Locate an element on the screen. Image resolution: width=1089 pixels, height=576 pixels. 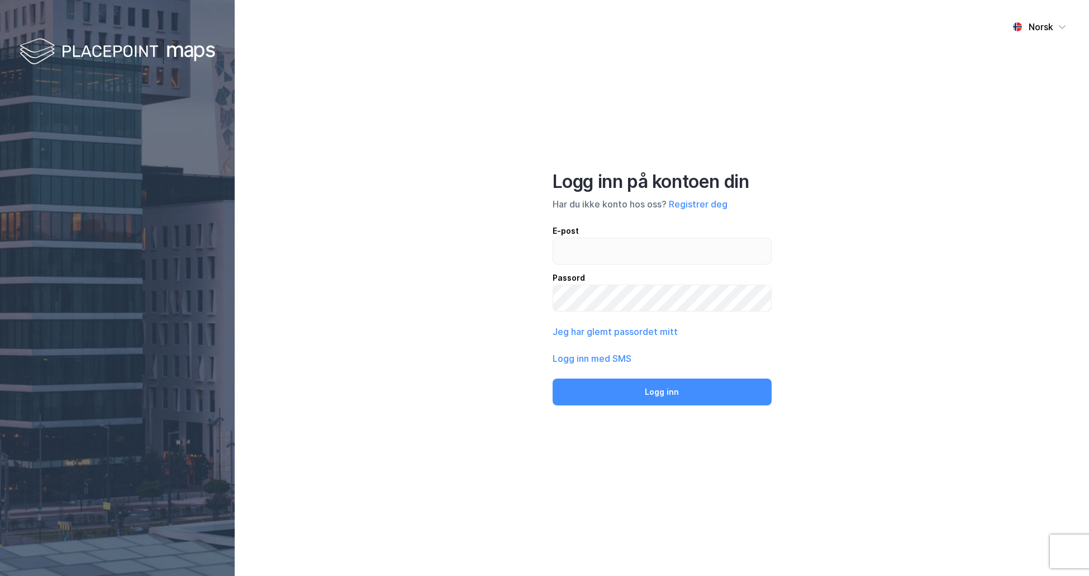
button: Registrer deg is located at coordinates (698, 204).